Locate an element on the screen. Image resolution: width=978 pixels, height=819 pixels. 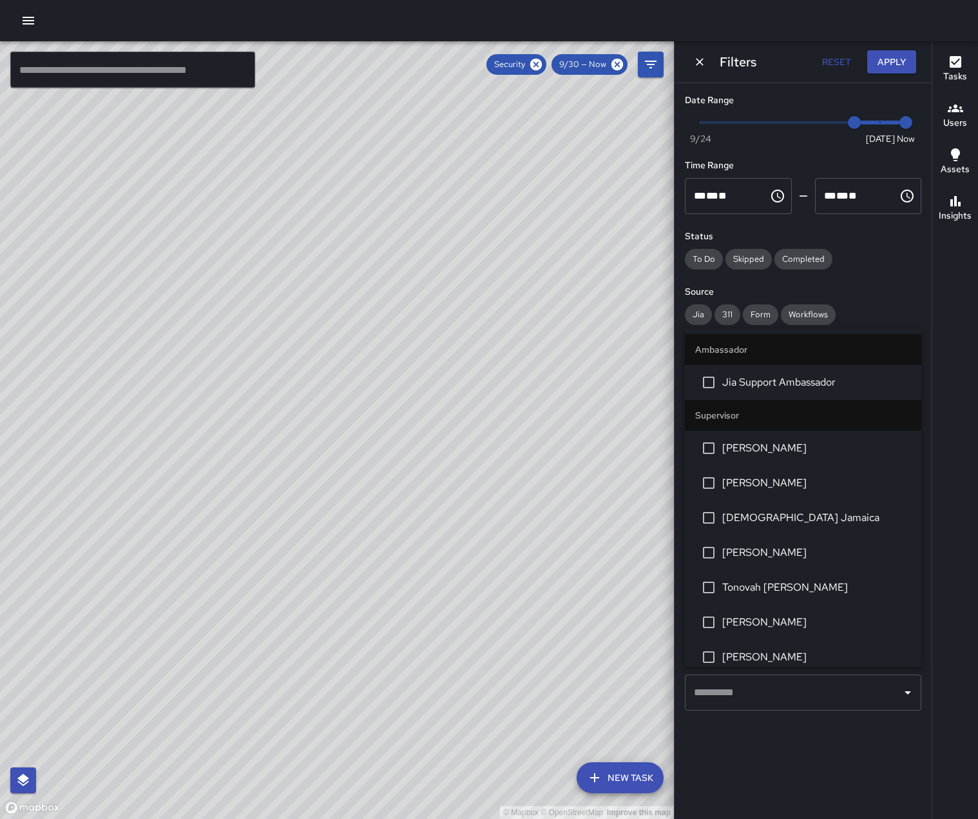
span: 311 is located at coordinates (728, 315).